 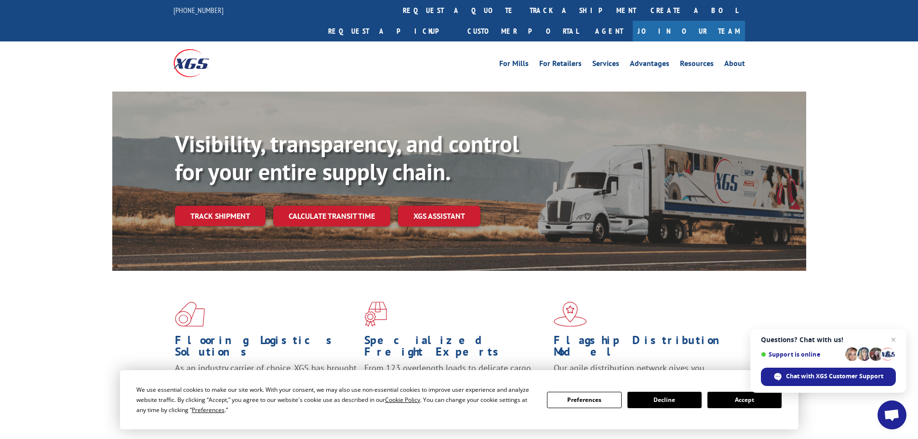 I want to click on h1: Specialized Freight Experts, so click(x=456, y=349).